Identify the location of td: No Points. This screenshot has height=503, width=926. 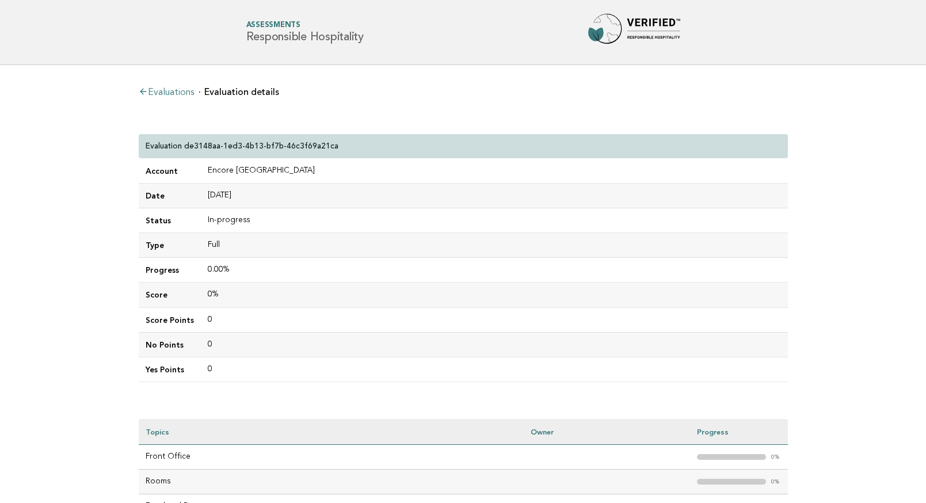
(170, 344).